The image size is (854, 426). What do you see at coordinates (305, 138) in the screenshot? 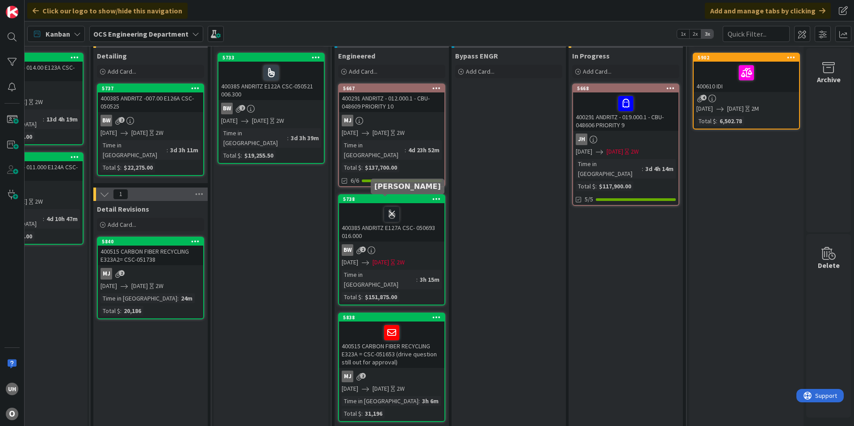
I see `div: 3d 3h 39m` at bounding box center [305, 138].